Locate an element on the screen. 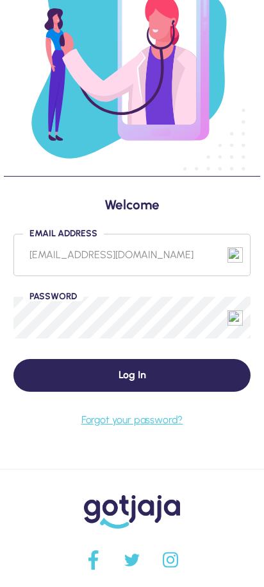 This screenshot has height=587, width=264. a: Forgot your password? is located at coordinates (132, 419).